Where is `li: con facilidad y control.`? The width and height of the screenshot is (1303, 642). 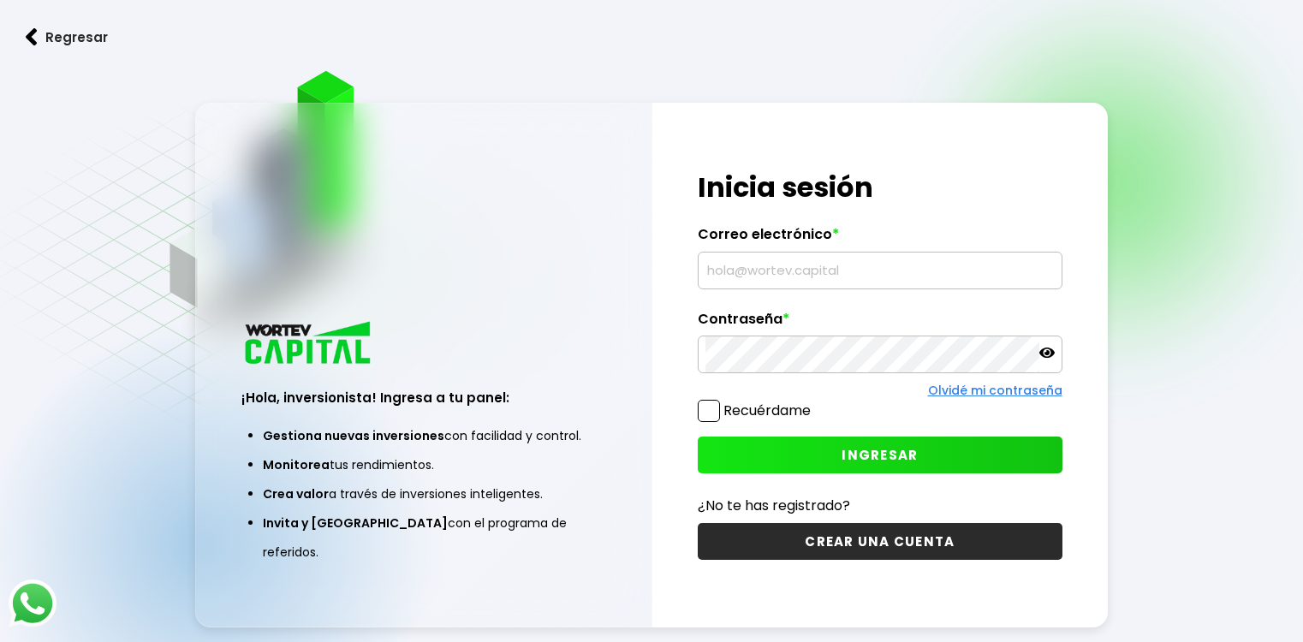
li: con facilidad y control. is located at coordinates (423, 436).